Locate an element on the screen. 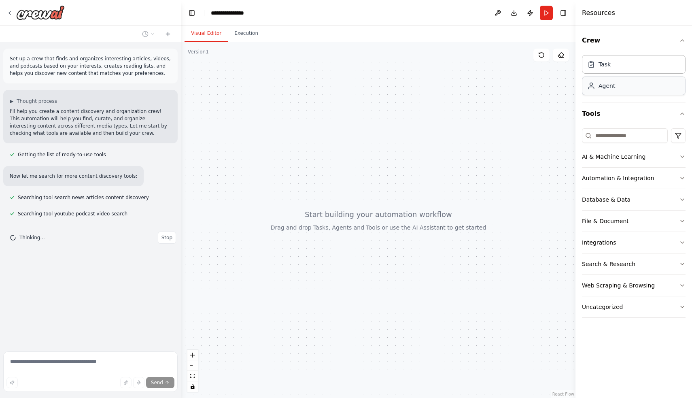  span: Thought process is located at coordinates (37, 101).